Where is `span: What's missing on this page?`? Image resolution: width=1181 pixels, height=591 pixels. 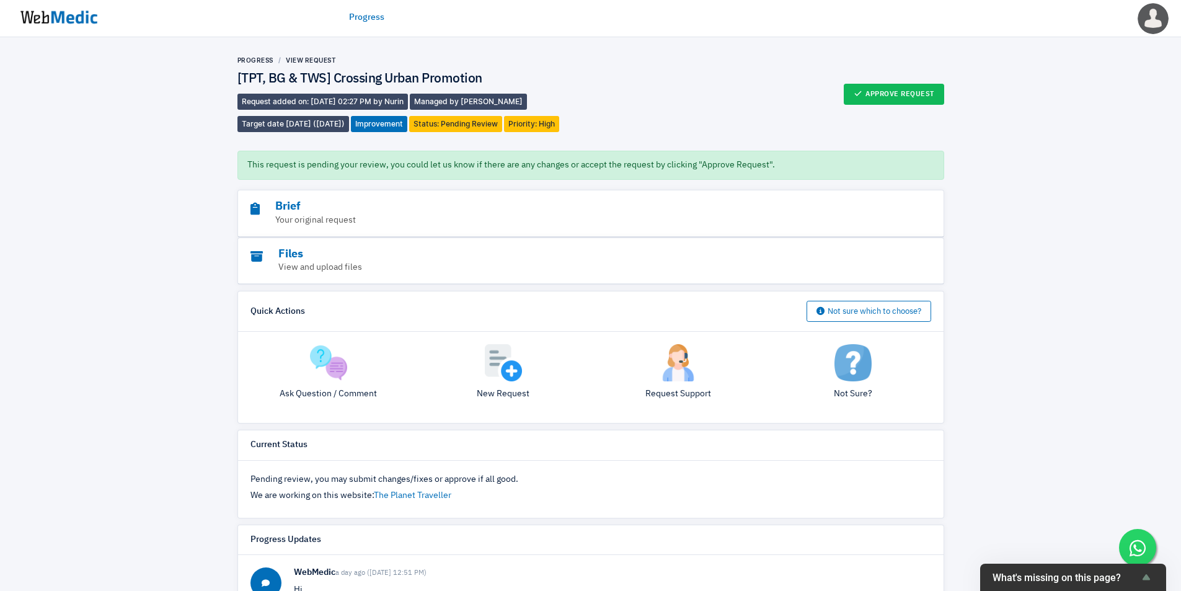
span: What's missing on this page? is located at coordinates (1066, 577).